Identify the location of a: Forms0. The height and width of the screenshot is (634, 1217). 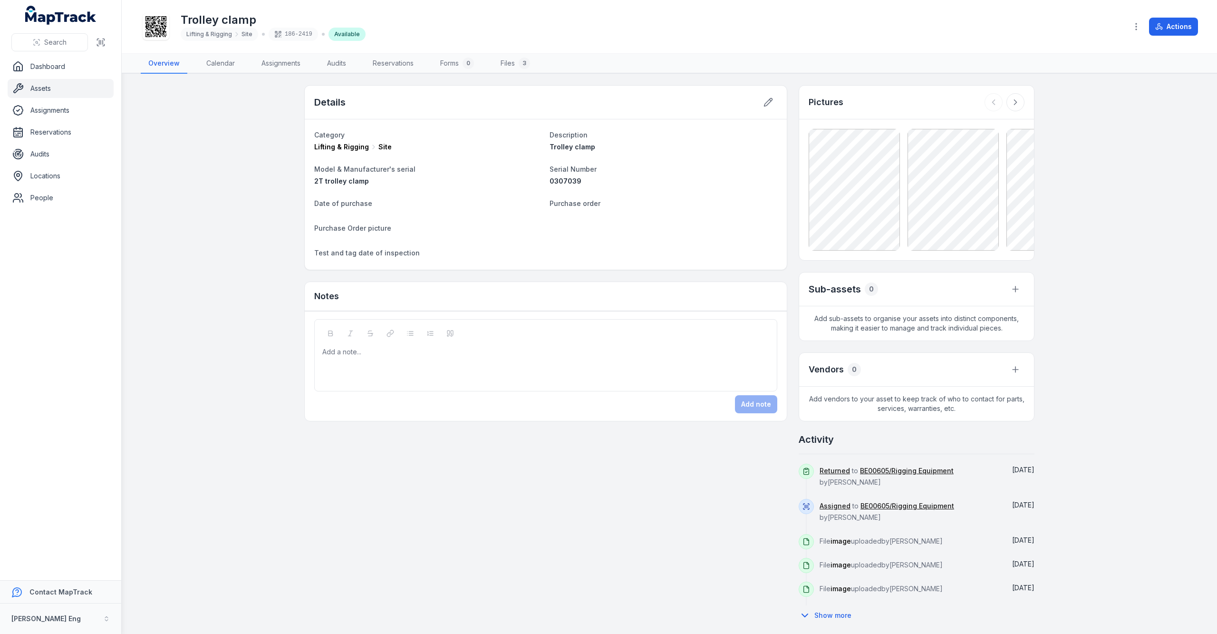
(457, 64).